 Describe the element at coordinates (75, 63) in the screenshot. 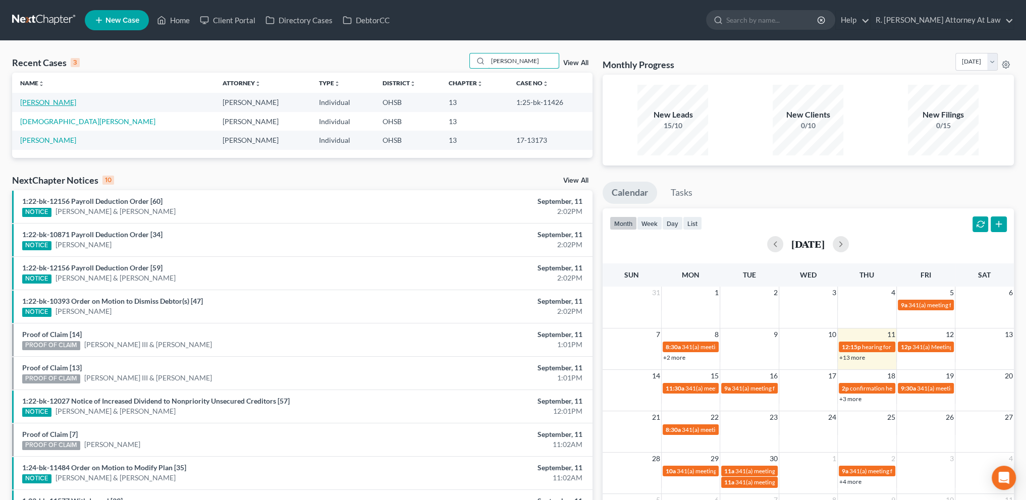

I see `div: 3` at that location.